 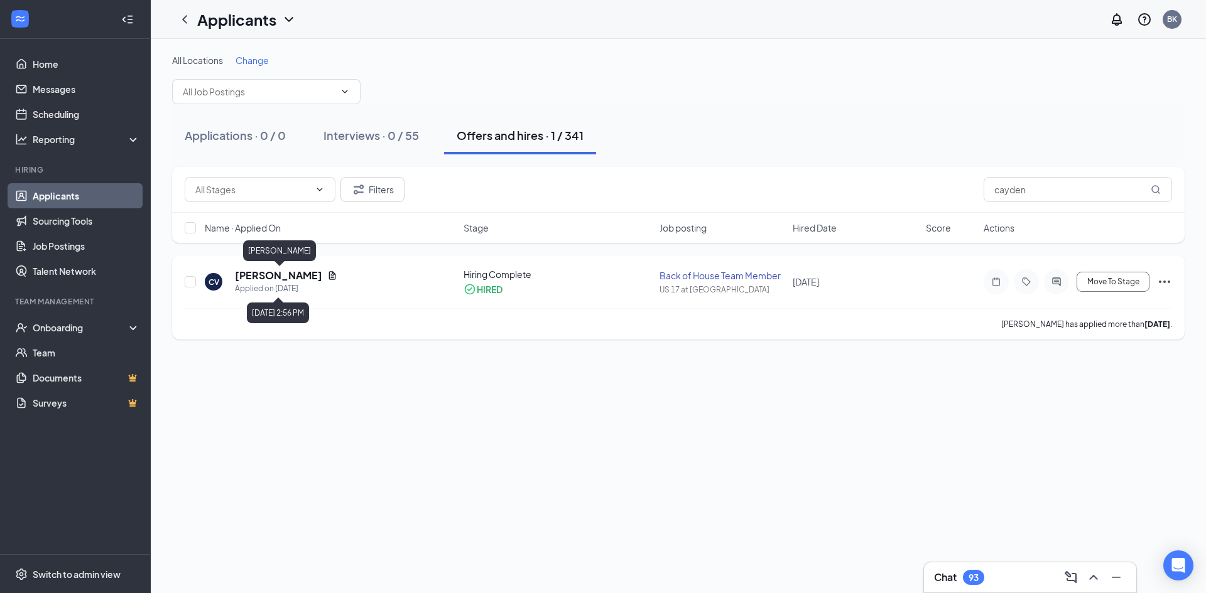 What do you see at coordinates (127, 19) in the screenshot?
I see `svg: Collapse` at bounding box center [127, 19].